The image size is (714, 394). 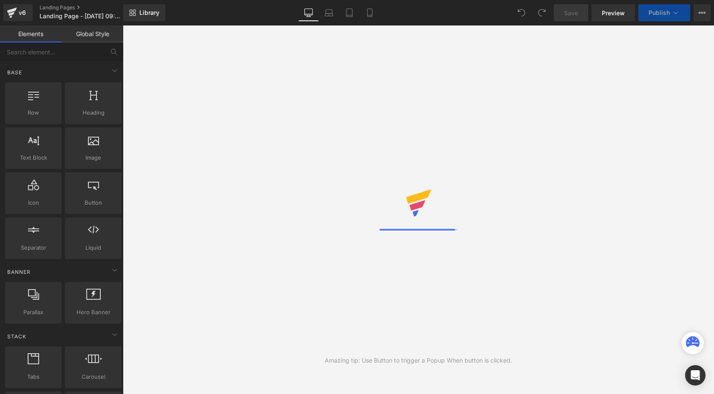 I want to click on span: Stack, so click(x=17, y=337).